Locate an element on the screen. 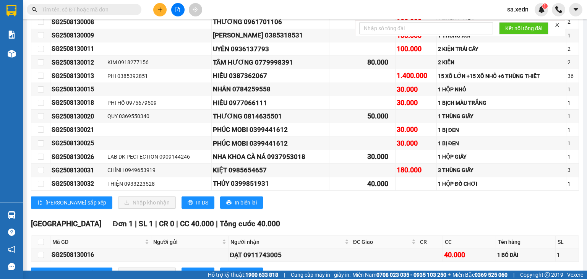 This screenshot has height=279, width=587. div: THỦY 0399851931 is located at coordinates (270, 183).